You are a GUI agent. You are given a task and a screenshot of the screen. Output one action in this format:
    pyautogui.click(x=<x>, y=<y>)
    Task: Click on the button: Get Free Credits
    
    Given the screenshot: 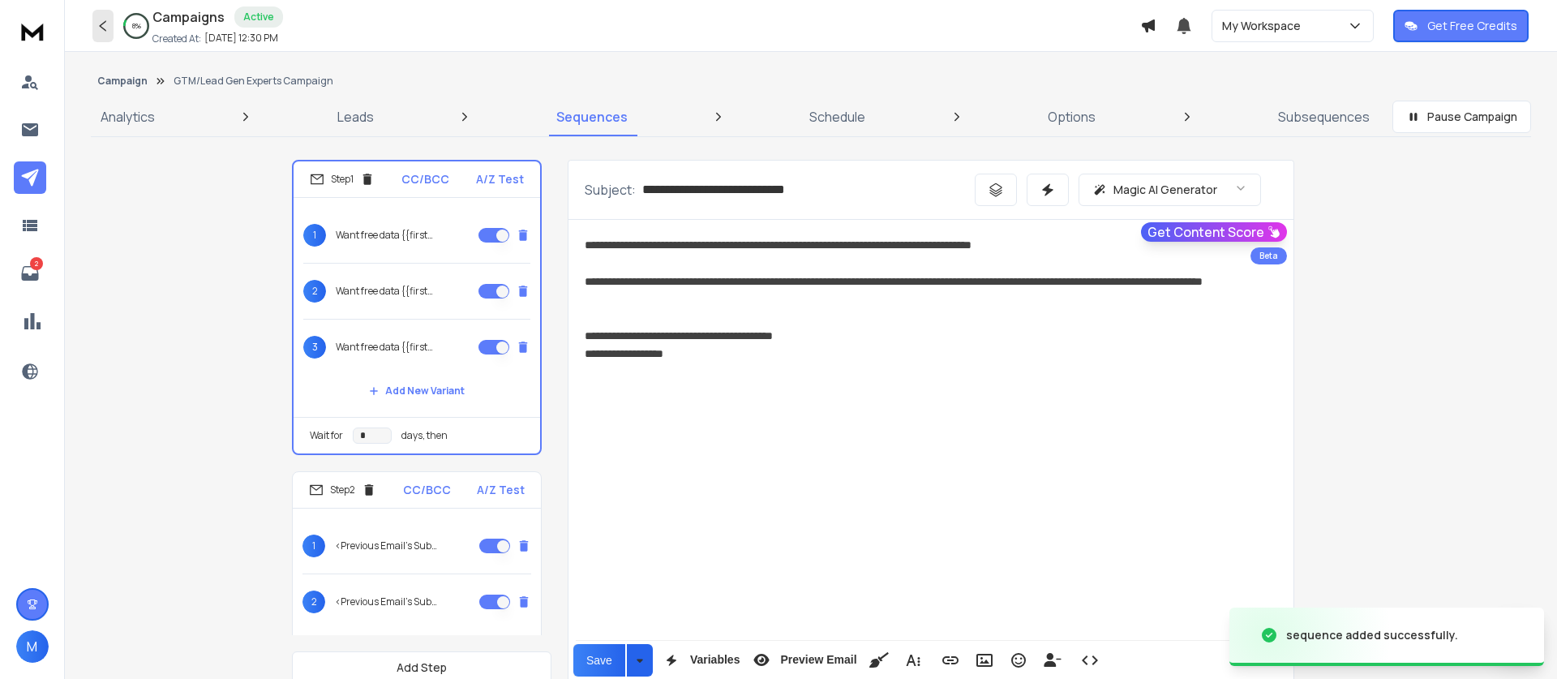 What is the action you would take?
    pyautogui.click(x=1460, y=26)
    